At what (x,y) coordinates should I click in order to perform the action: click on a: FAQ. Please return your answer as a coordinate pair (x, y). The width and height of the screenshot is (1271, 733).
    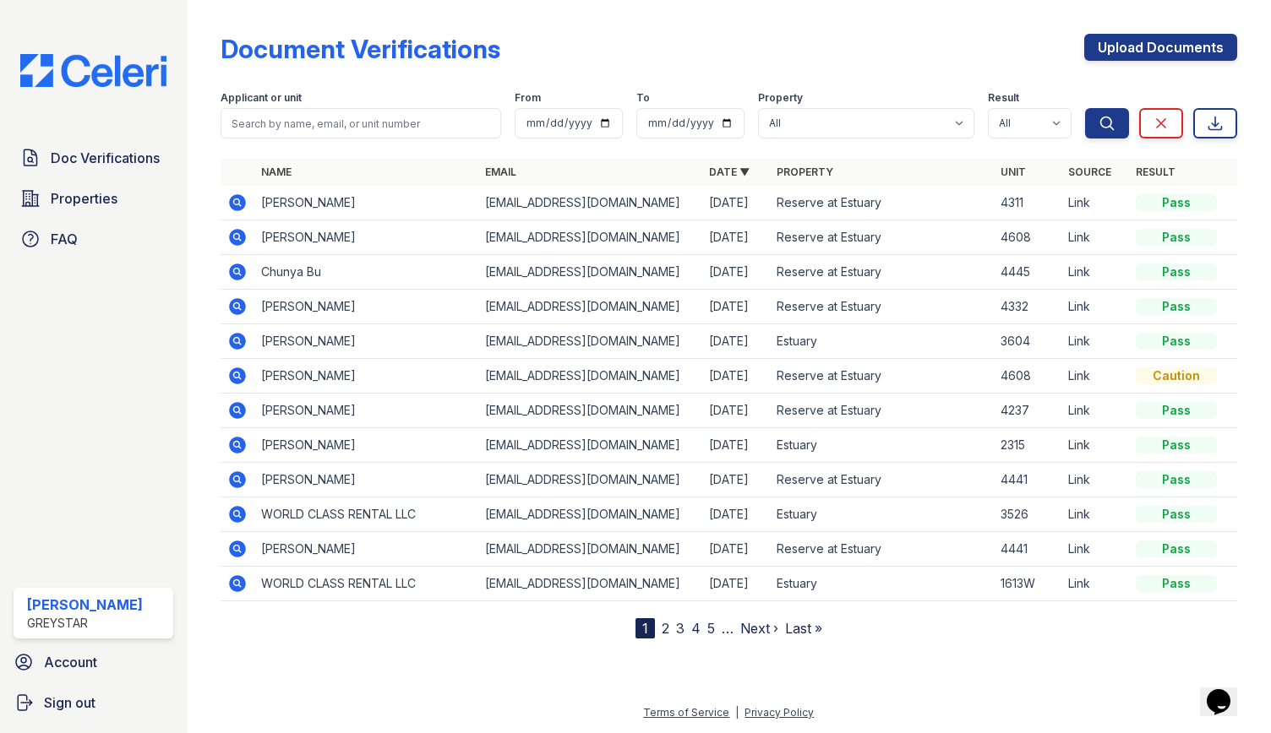
    Looking at the image, I should click on (93, 239).